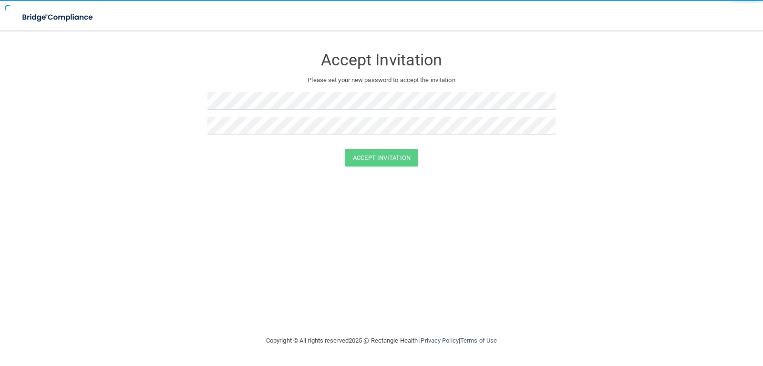  I want to click on a: Privacy Policy, so click(439, 340).